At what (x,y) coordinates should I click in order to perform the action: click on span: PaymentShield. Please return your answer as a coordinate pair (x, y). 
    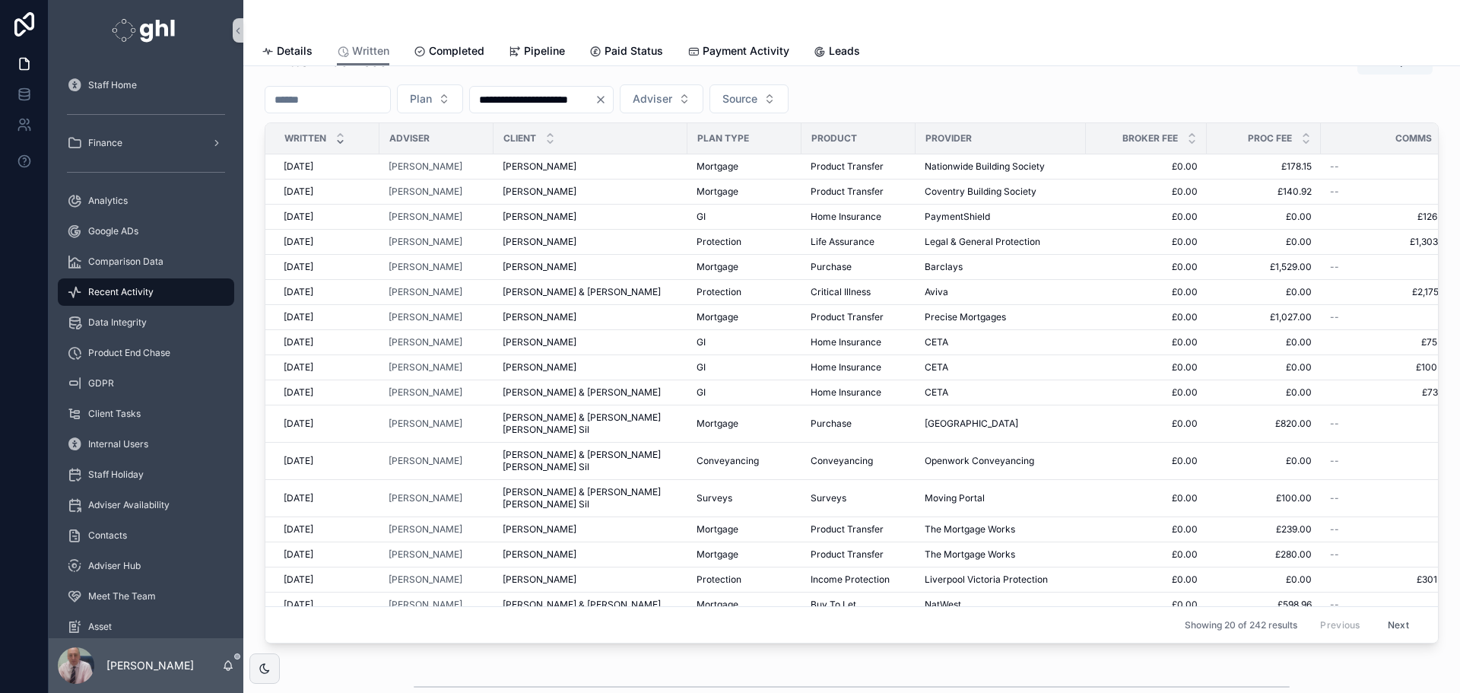
    Looking at the image, I should click on (958, 217).